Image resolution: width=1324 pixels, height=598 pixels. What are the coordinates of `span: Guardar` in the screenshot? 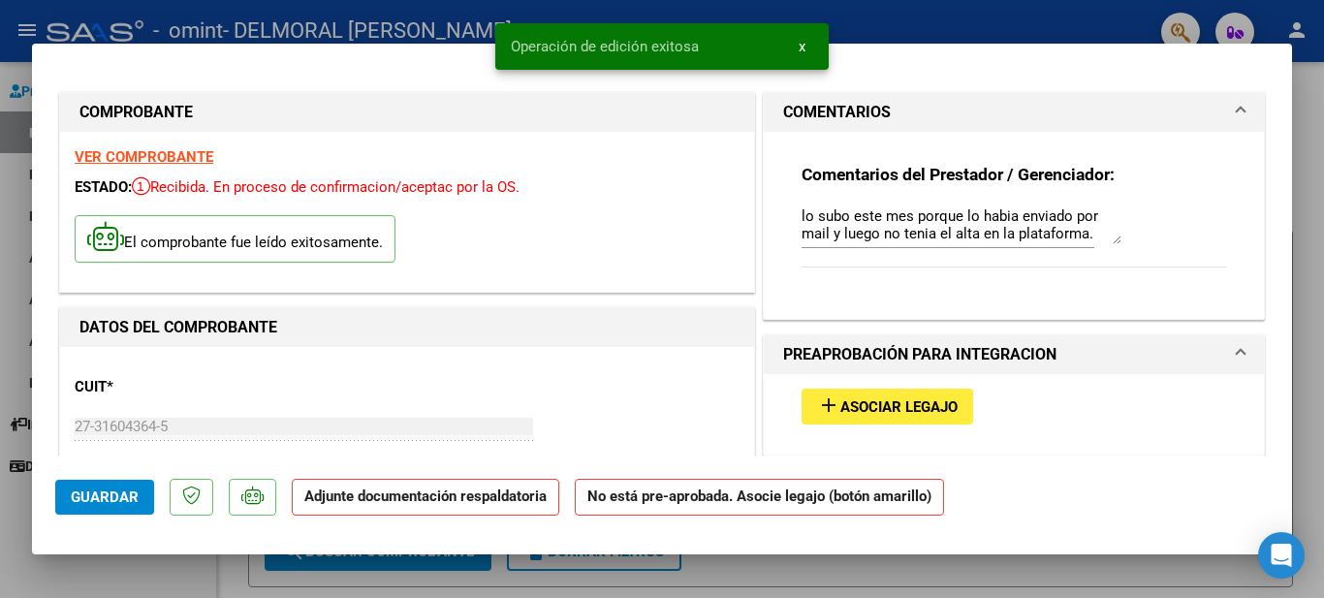 It's located at (105, 497).